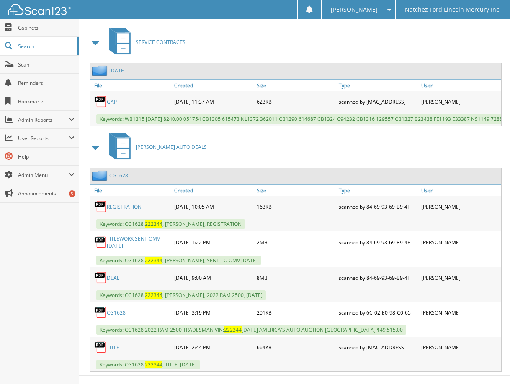  Describe the element at coordinates (46, 193) in the screenshot. I see `span: Announcements` at that location.